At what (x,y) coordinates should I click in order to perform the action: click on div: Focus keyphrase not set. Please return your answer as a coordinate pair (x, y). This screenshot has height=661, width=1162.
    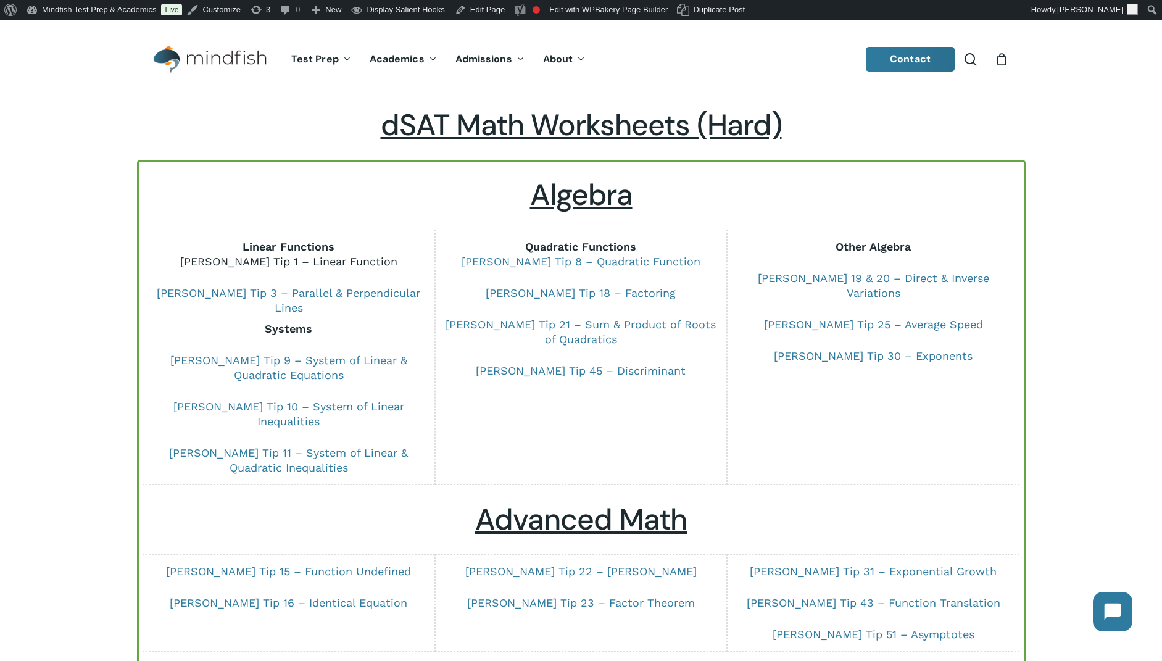
    Looking at the image, I should click on (536, 10).